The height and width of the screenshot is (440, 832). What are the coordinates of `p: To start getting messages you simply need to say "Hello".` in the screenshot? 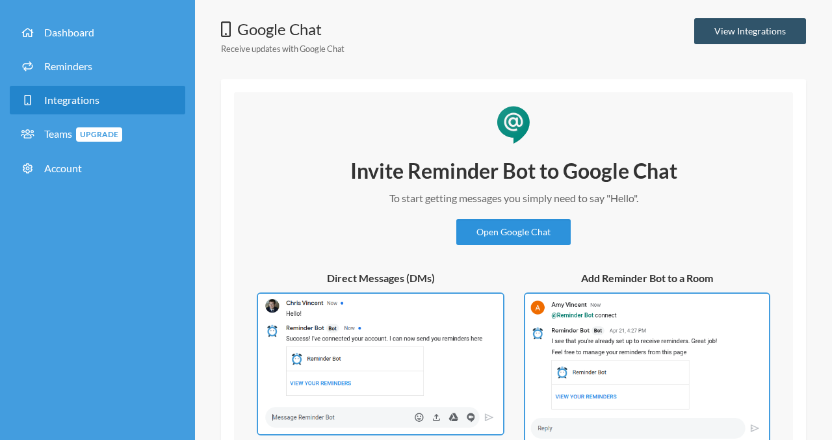 It's located at (514, 198).